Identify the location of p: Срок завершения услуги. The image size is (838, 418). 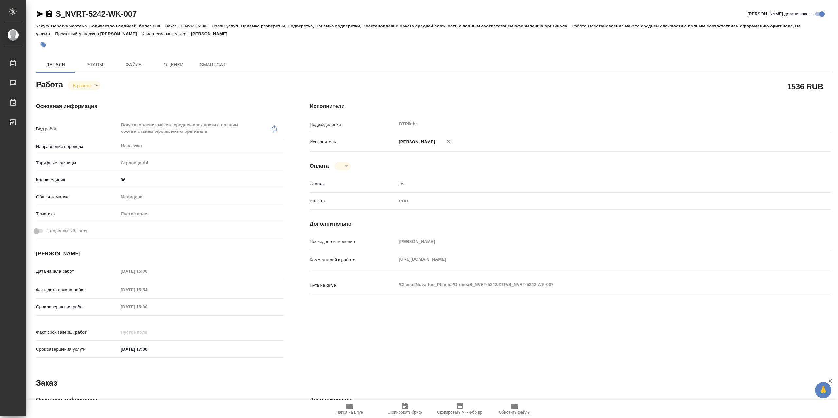
(77, 350).